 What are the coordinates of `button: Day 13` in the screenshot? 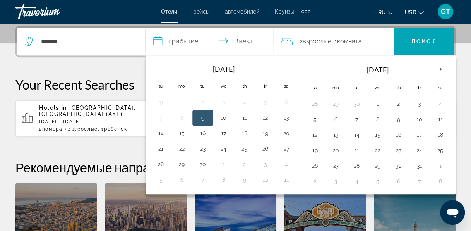 It's located at (286, 118).